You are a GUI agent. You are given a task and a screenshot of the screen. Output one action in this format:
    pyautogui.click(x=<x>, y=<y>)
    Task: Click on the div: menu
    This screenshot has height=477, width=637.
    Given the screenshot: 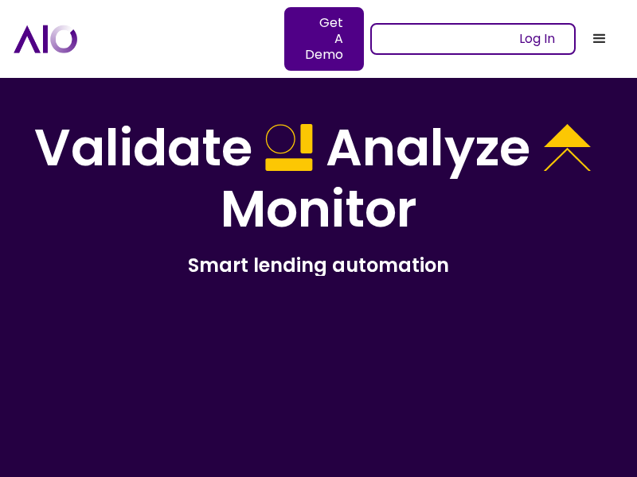 What is the action you would take?
    pyautogui.click(x=599, y=39)
    